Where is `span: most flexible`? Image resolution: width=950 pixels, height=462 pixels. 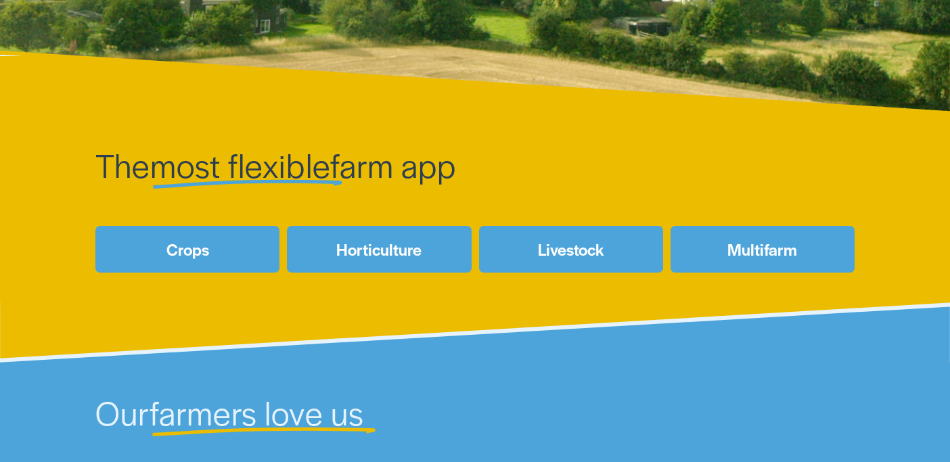 span: most flexible is located at coordinates (239, 164).